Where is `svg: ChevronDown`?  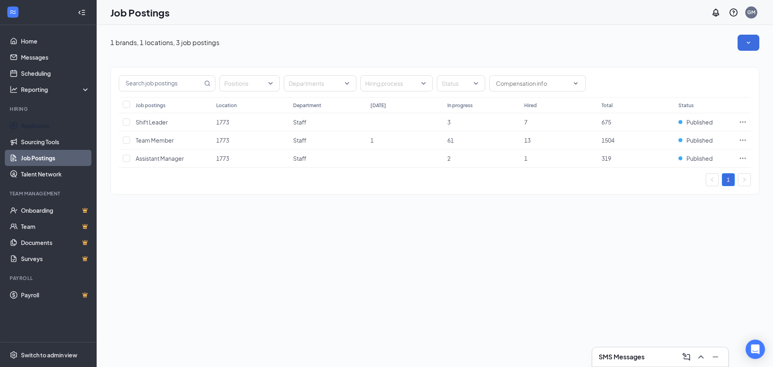
svg: ChevronDown is located at coordinates (576, 83).